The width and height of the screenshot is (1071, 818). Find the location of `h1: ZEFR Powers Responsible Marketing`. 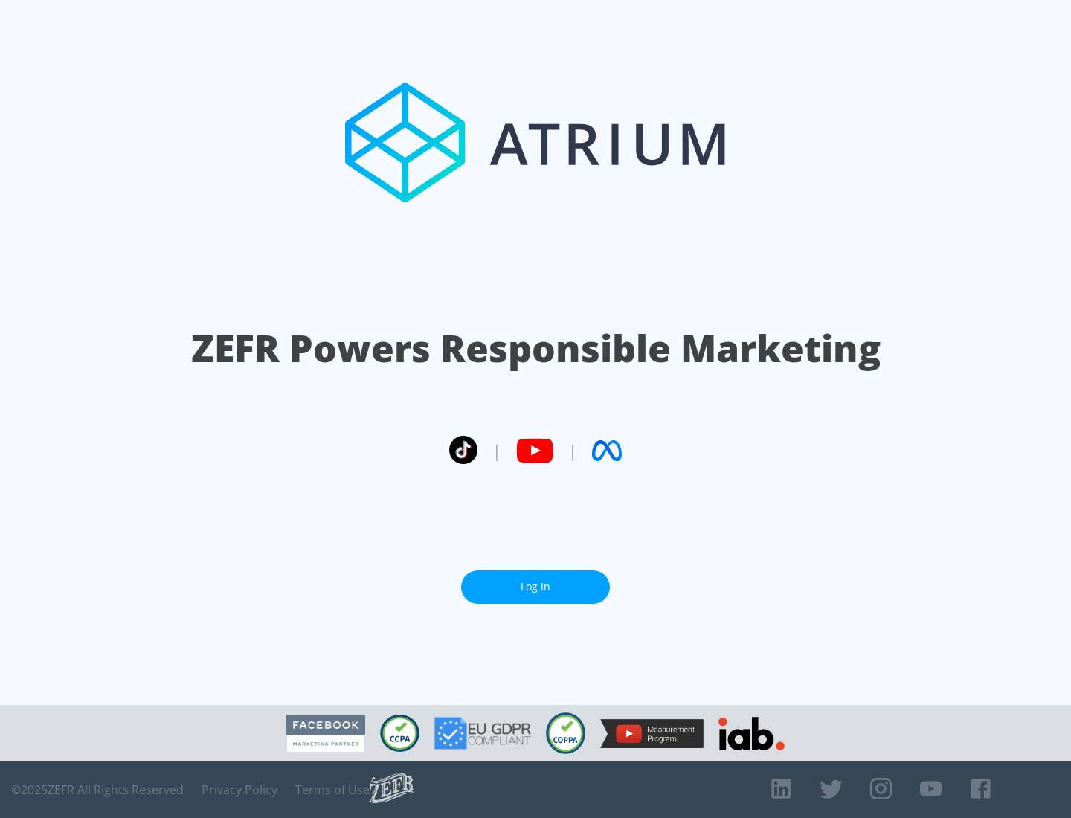

h1: ZEFR Powers Responsible Marketing is located at coordinates (536, 348).